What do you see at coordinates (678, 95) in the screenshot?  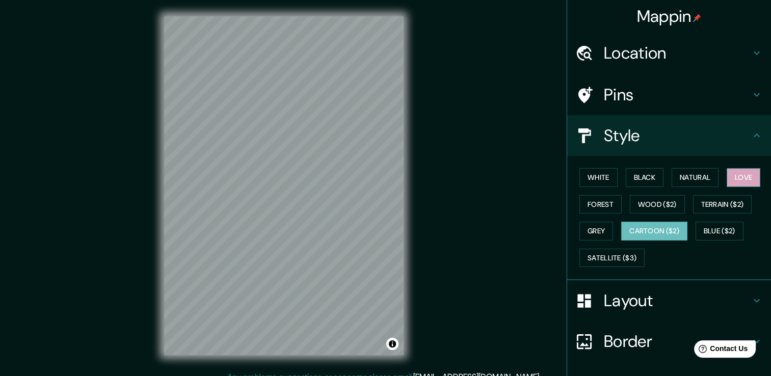 I see `h4: Pins` at bounding box center [678, 95].